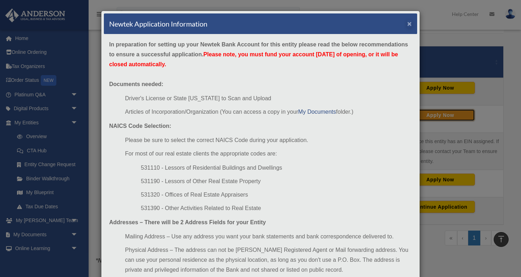 Image resolution: width=521 pixels, height=277 pixels. I want to click on li: 531320 - Offices of Real Estate Appraisers, so click(277, 195).